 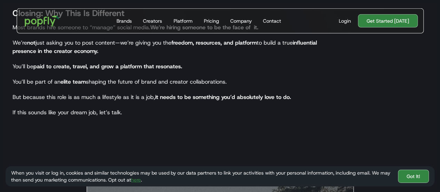 What do you see at coordinates (183, 21) in the screenshot?
I see `div: Platform` at bounding box center [183, 21].